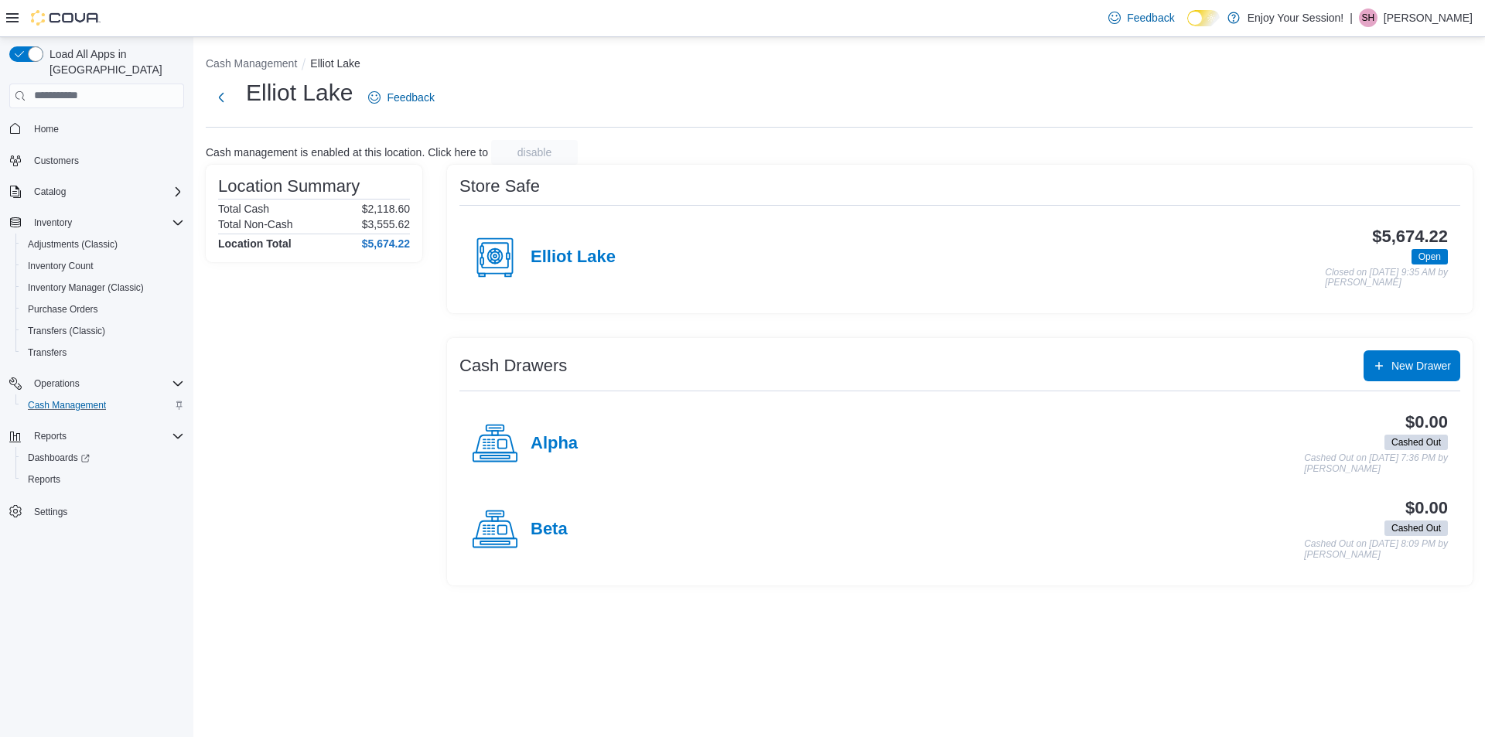 Image resolution: width=1485 pixels, height=737 pixels. What do you see at coordinates (73, 244) in the screenshot?
I see `a: Adjustments (Classic)` at bounding box center [73, 244].